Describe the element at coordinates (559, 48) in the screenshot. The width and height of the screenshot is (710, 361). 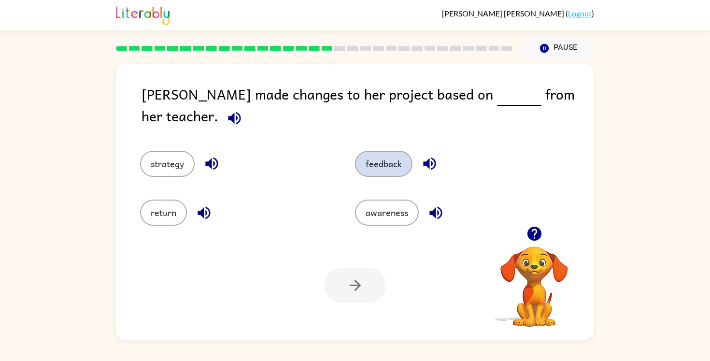
I see `button: Pause` at that location.